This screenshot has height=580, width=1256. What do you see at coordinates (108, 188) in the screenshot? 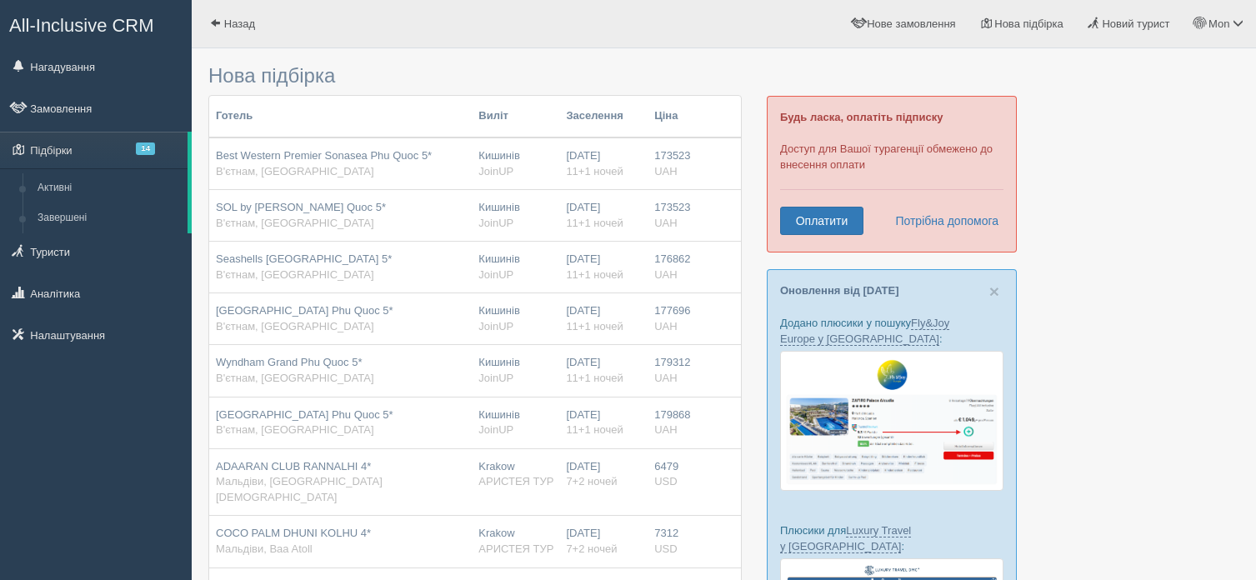
I see `a: Активні` at bounding box center [108, 188].